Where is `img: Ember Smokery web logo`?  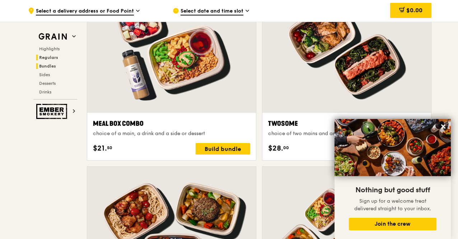 img: Ember Smokery web logo is located at coordinates (53, 111).